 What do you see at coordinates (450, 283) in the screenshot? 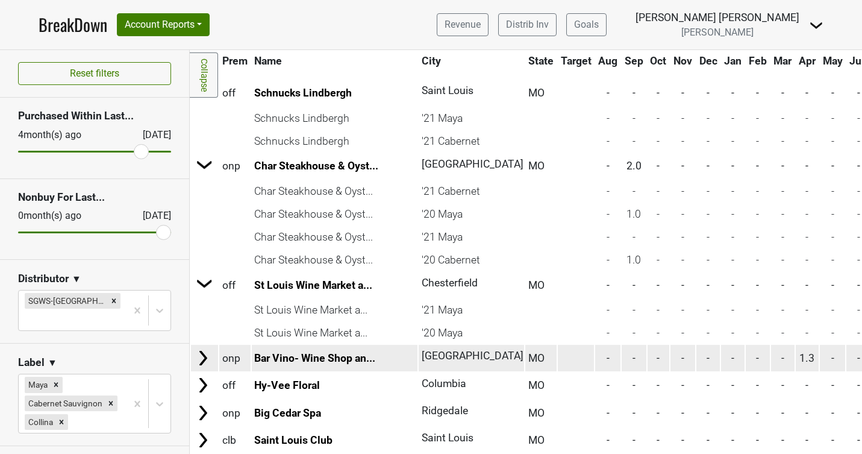
I see `span: Chesterfield` at bounding box center [450, 283].